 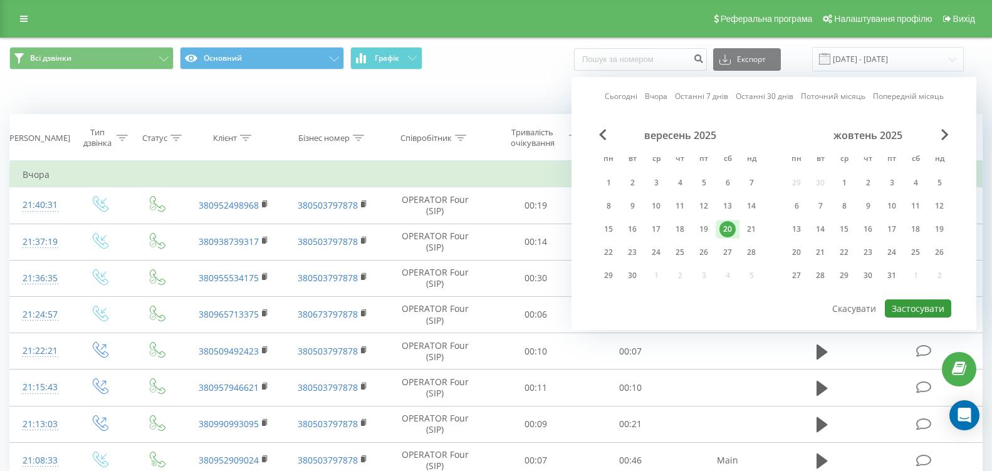 What do you see at coordinates (751, 253) in the screenshot?
I see `div: 28` at bounding box center [751, 253].